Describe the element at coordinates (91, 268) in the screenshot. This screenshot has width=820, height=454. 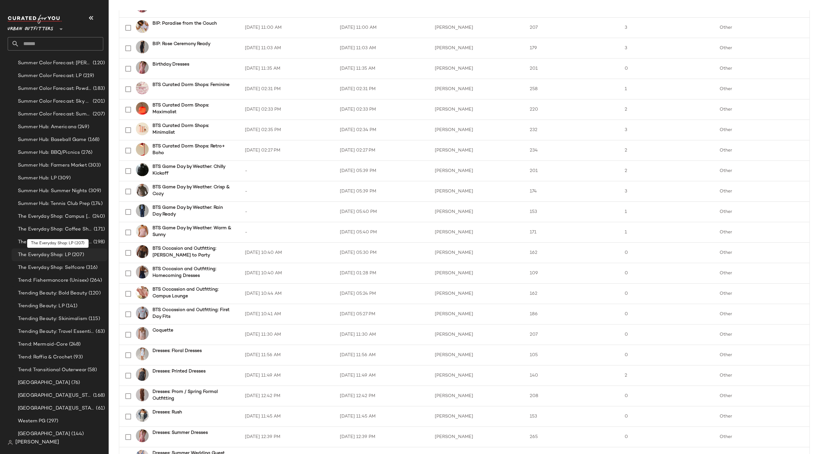
I see `span: (316)` at that location.